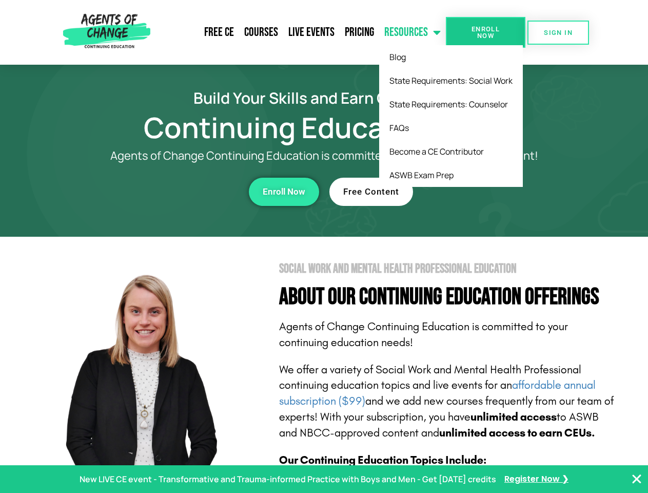 Image resolution: width=648 pixels, height=493 pixels. What do you see at coordinates (637, 479) in the screenshot?
I see `button: Close Banner` at bounding box center [637, 479].